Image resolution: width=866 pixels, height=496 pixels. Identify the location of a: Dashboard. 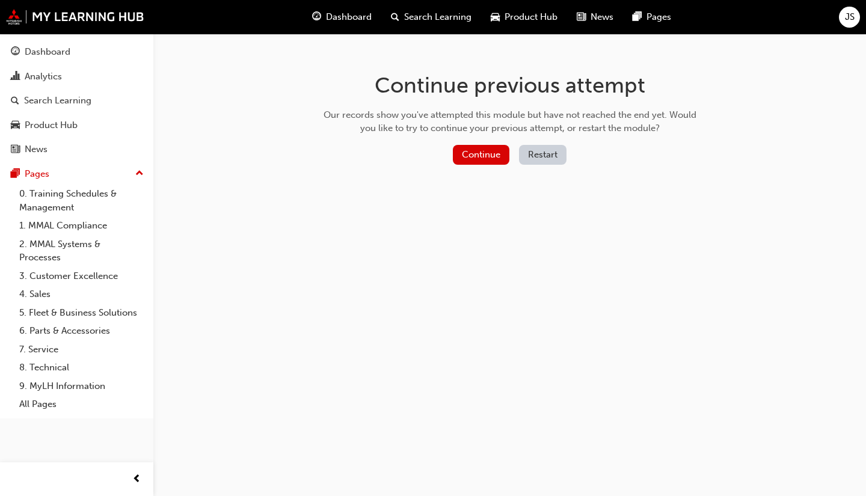
(76, 52).